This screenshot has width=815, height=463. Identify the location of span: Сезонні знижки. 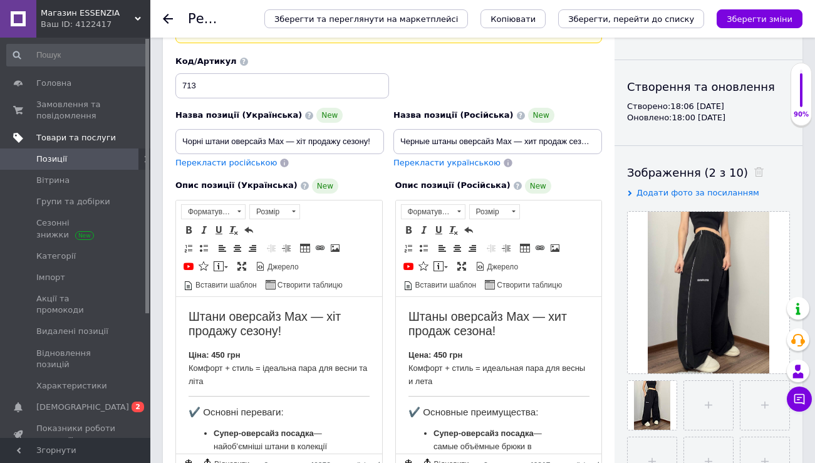
(76, 229).